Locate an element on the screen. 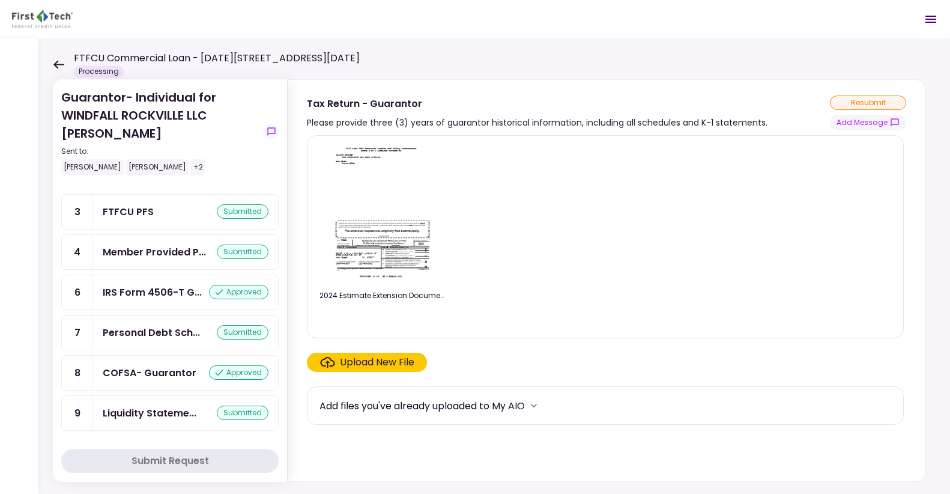 The image size is (950, 494). a: 6IRS Form 4506-T Guarantorapproved is located at coordinates (170, 292).